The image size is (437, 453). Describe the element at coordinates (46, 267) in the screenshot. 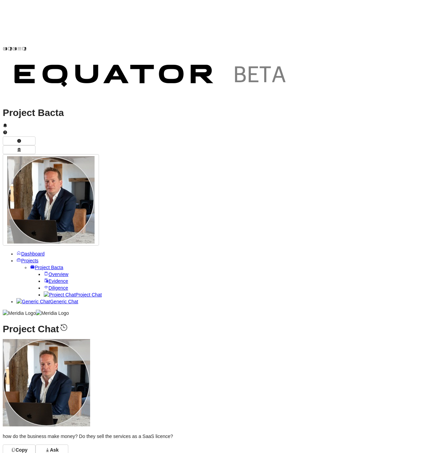

I see `a: Project Bacta` at that location.